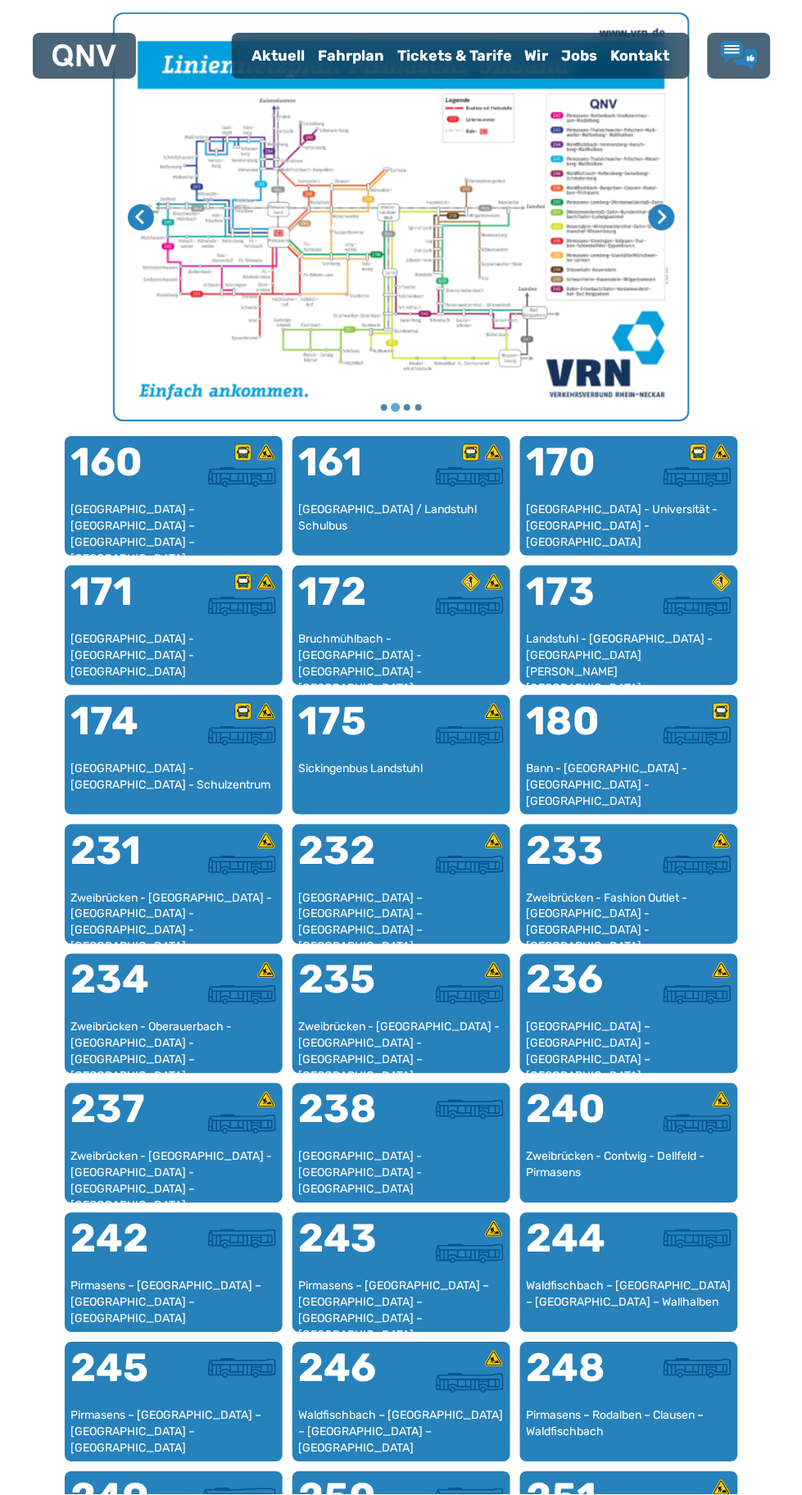  Describe the element at coordinates (629, 1173) in the screenshot. I see `div: Zweibrücken - Contwig - Dellfeld - Pirmasens` at that location.